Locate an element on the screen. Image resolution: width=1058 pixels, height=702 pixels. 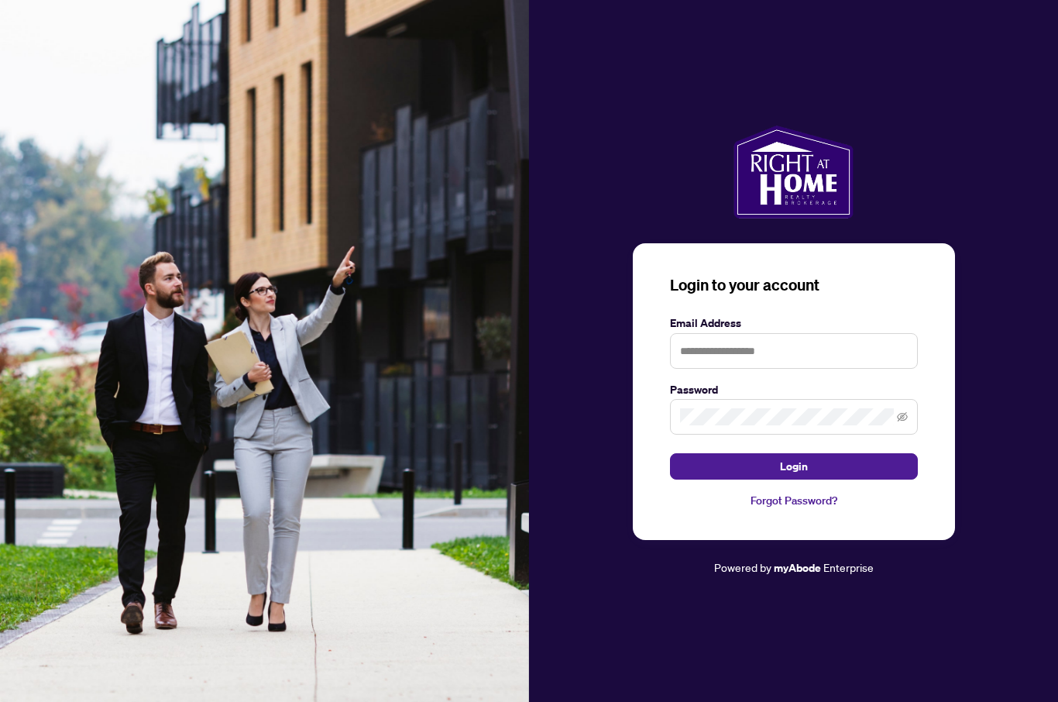
button: Login is located at coordinates (794, 466).